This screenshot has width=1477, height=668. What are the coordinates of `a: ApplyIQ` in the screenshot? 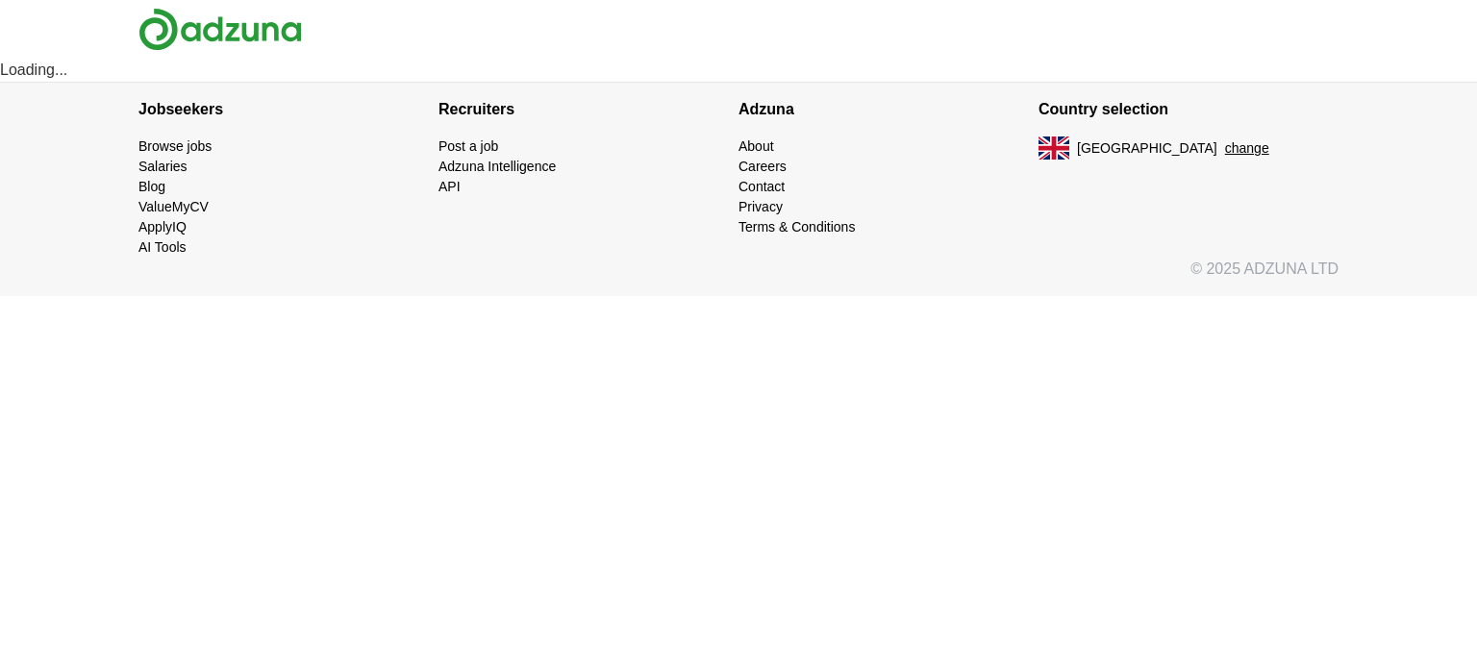 It's located at (162, 227).